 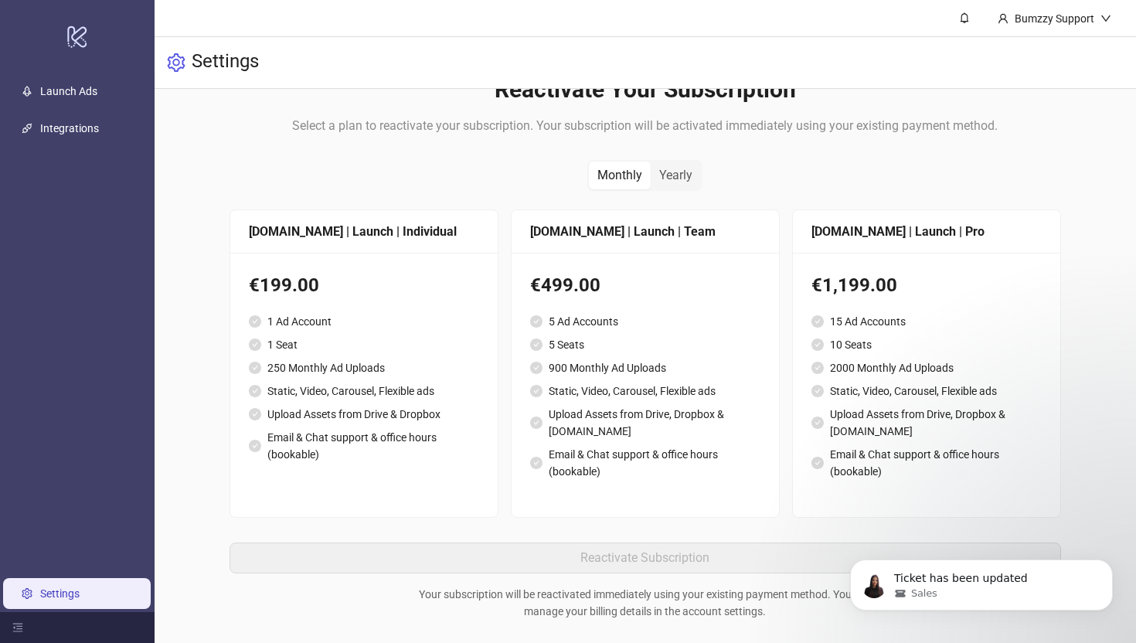 What do you see at coordinates (645, 368) in the screenshot?
I see `li: 900 Monthly Ad Uploads` at bounding box center [645, 368].